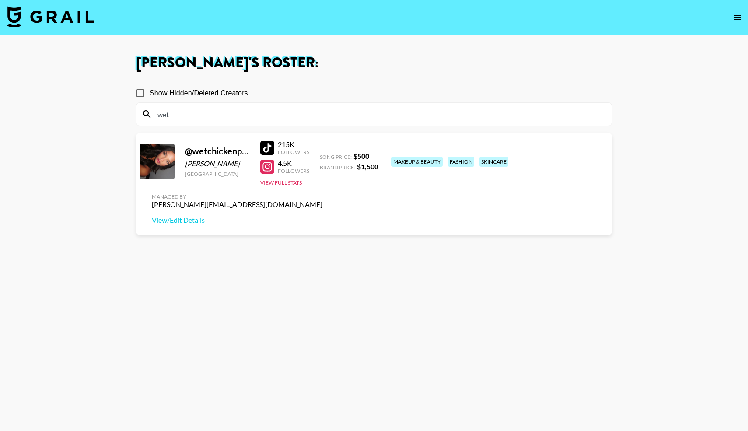 This screenshot has width=748, height=431. Describe the element at coordinates (737, 17) in the screenshot. I see `button: open drawer` at that location.